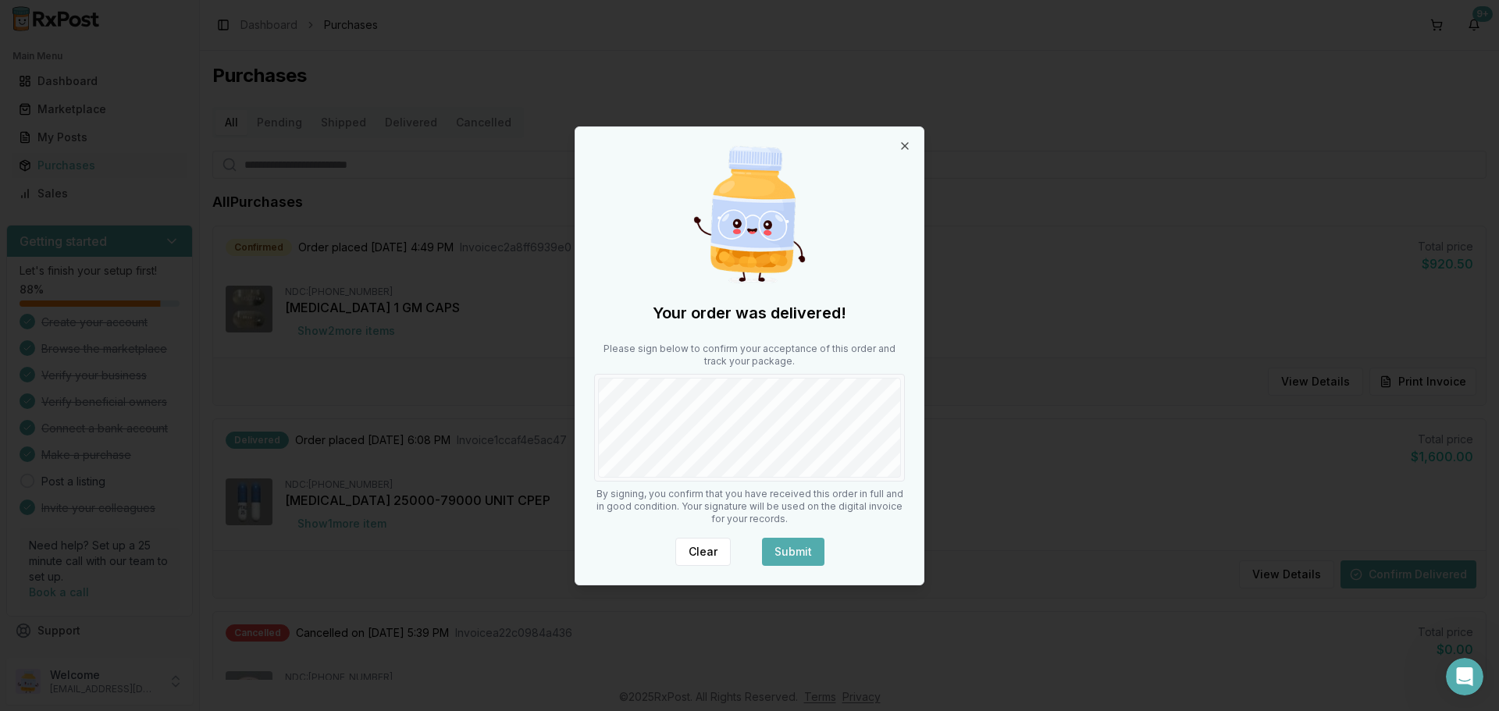  Describe the element at coordinates (749, 507) in the screenshot. I see `p: By signing, you confirm that you have received this order in full and in good condition. Your sig...` at that location.